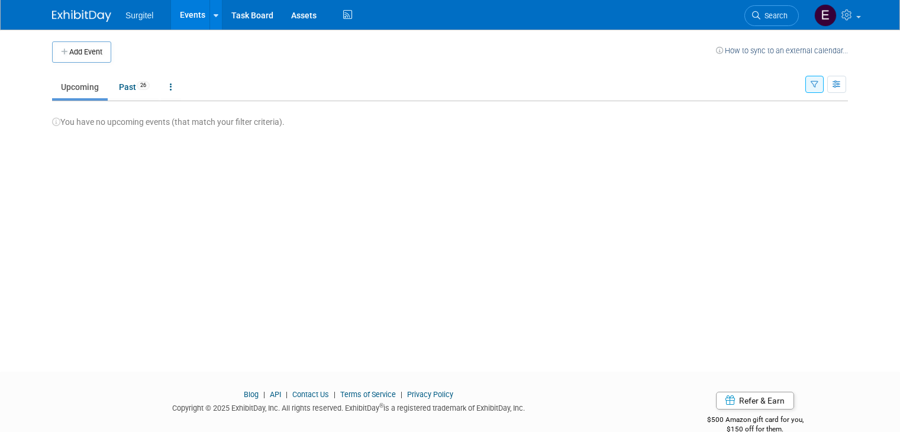 The image size is (900, 432). I want to click on div: Copyright © 2025 ExhibitDay, Inc. All rights reserved. ExhibitDay is a registered trademark of Ex..., so click(348, 407).